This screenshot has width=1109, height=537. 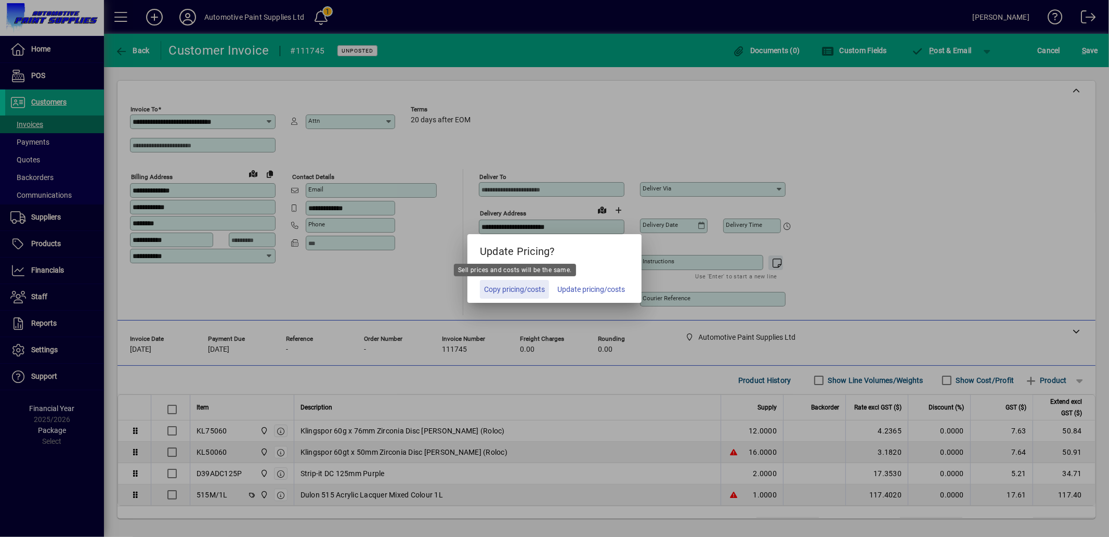 What do you see at coordinates (514, 289) in the screenshot?
I see `button: Copy pricing/costs` at bounding box center [514, 289].